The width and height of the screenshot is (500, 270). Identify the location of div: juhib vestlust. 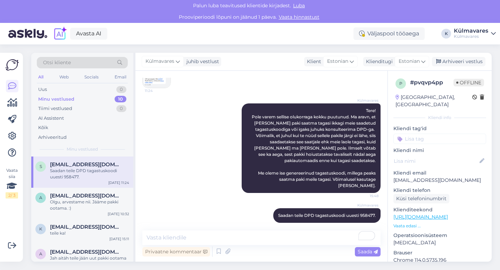
(201, 61).